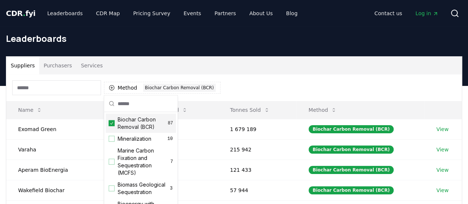  I want to click on span: Mineralization, so click(134, 139).